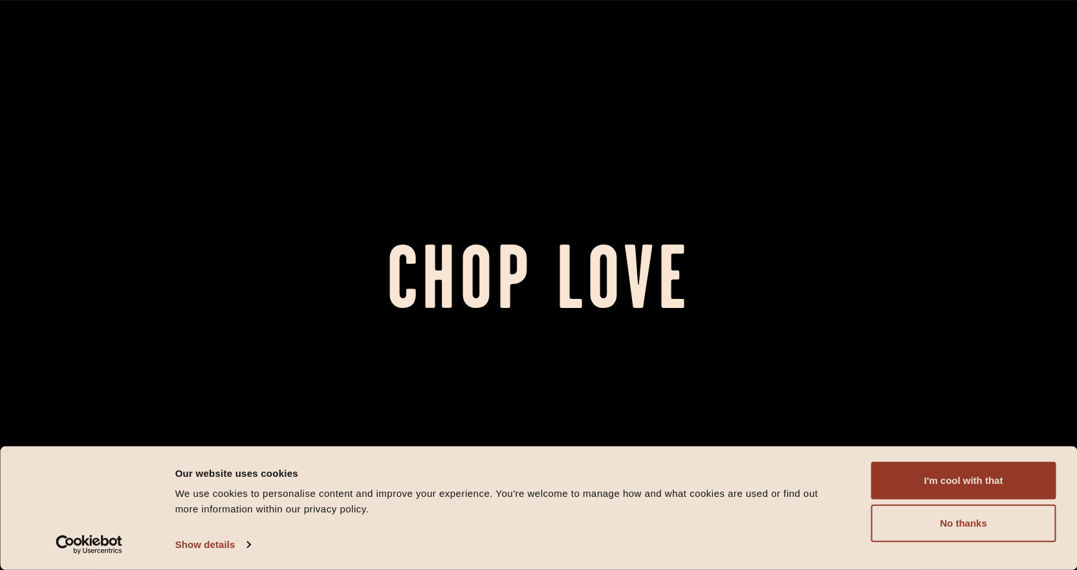  What do you see at coordinates (213, 545) in the screenshot?
I see `a: Show details` at bounding box center [213, 545].